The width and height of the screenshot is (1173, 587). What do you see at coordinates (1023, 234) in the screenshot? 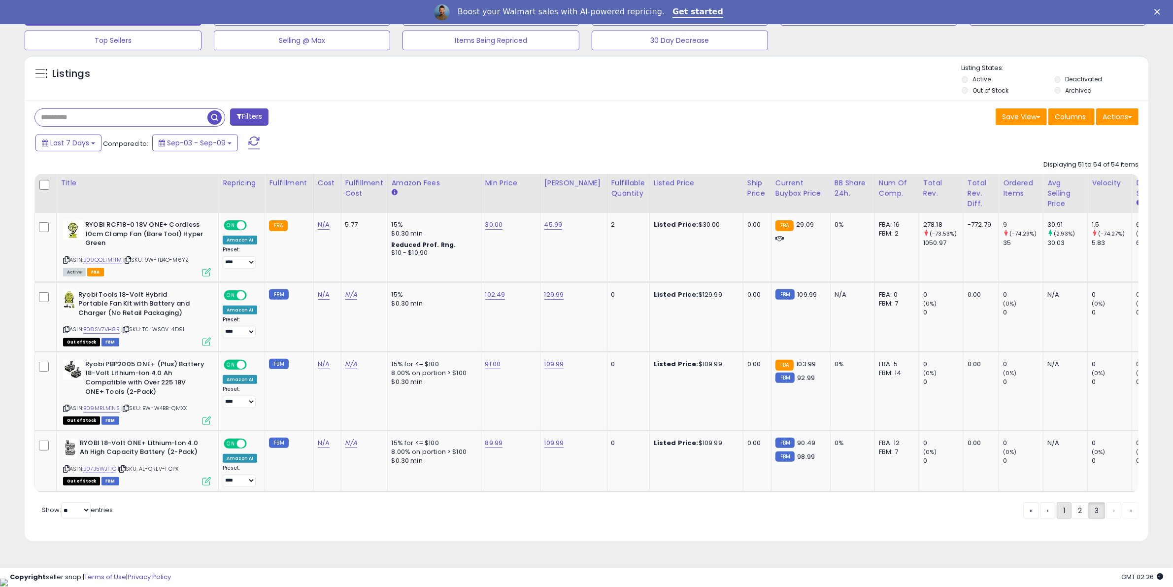
I see `small: (-74.29%)` at bounding box center [1023, 234].